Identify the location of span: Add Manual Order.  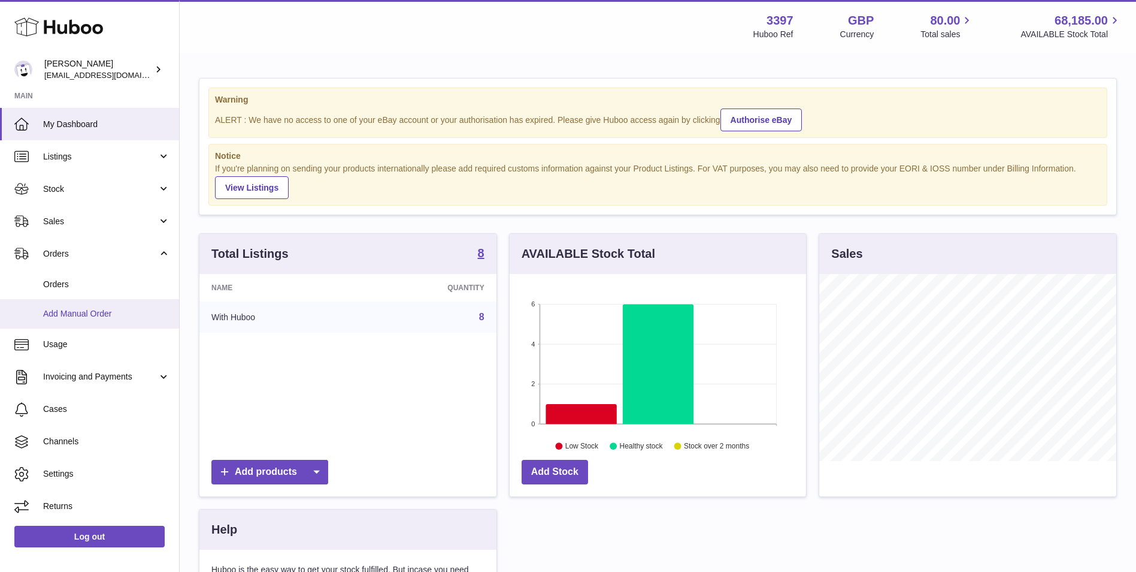
(107, 313).